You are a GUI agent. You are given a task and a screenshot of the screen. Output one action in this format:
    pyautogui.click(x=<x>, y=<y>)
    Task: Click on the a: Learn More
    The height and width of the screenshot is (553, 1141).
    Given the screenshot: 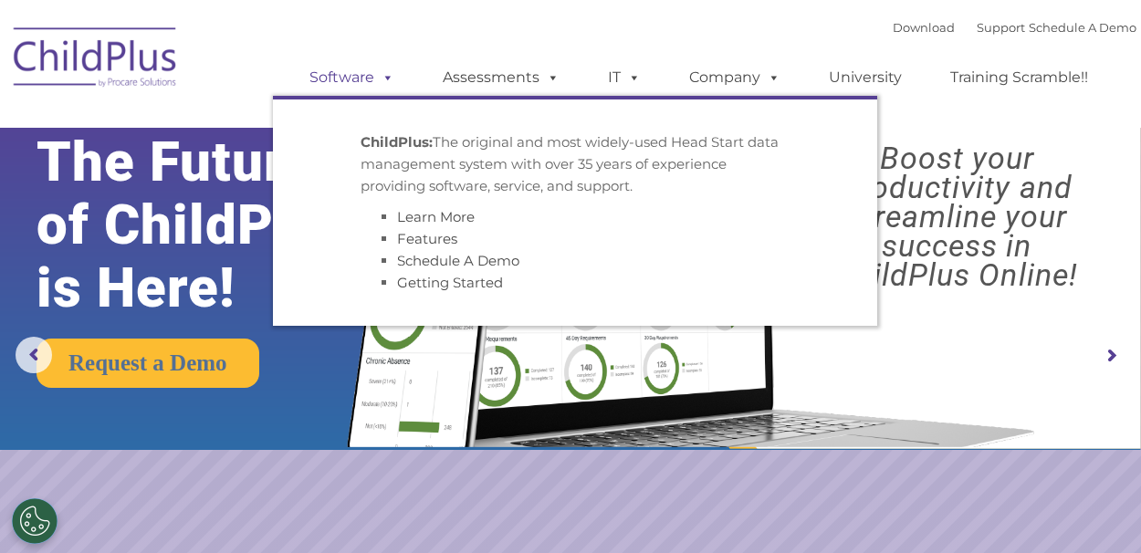 What is the action you would take?
    pyautogui.click(x=436, y=216)
    